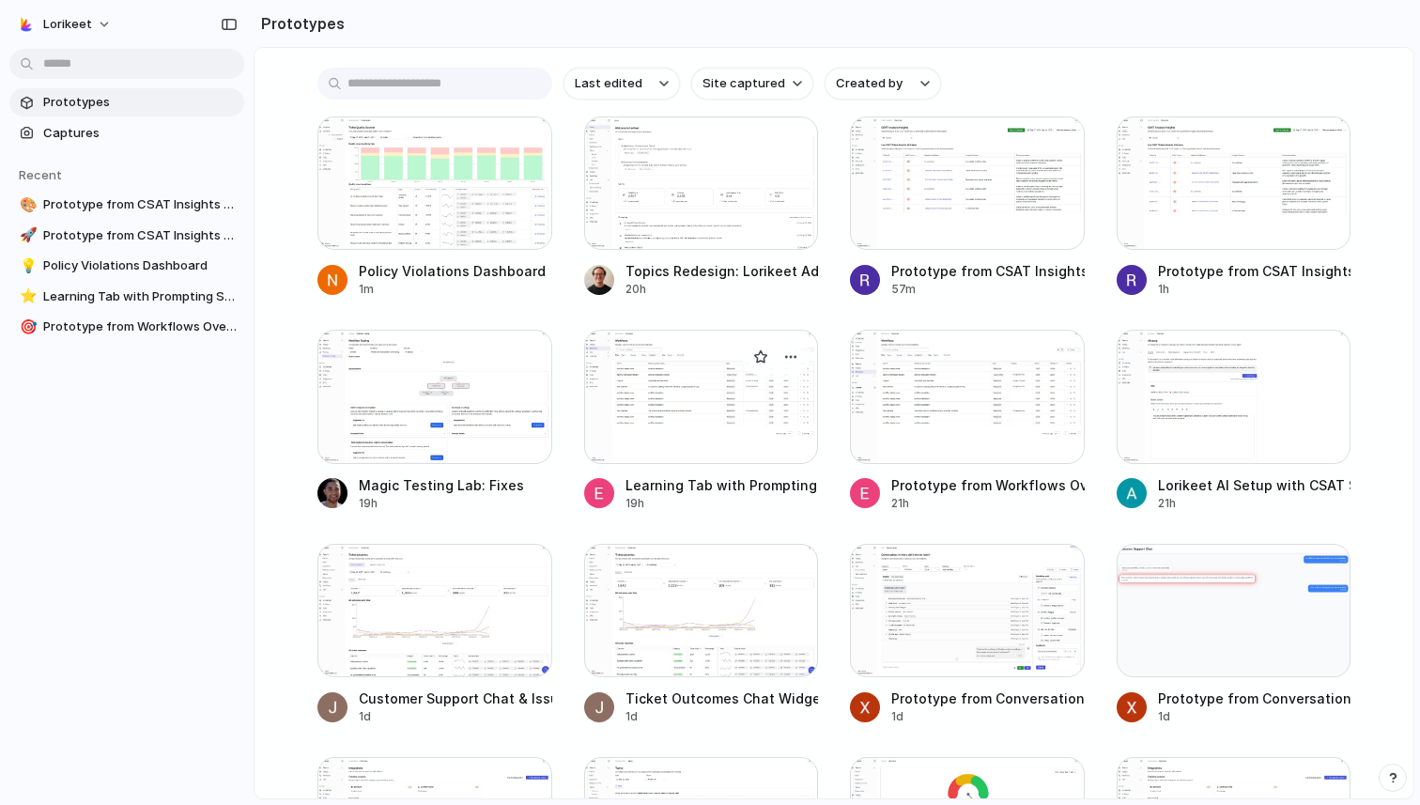  What do you see at coordinates (883, 84) in the screenshot?
I see `button: Created by` at bounding box center [883, 84].